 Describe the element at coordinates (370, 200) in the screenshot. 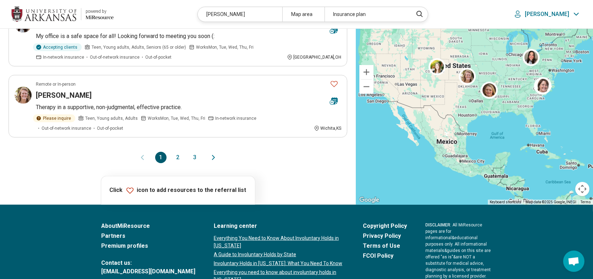

I see `a: Open this area in Google Maps (opens a new window)` at that location.